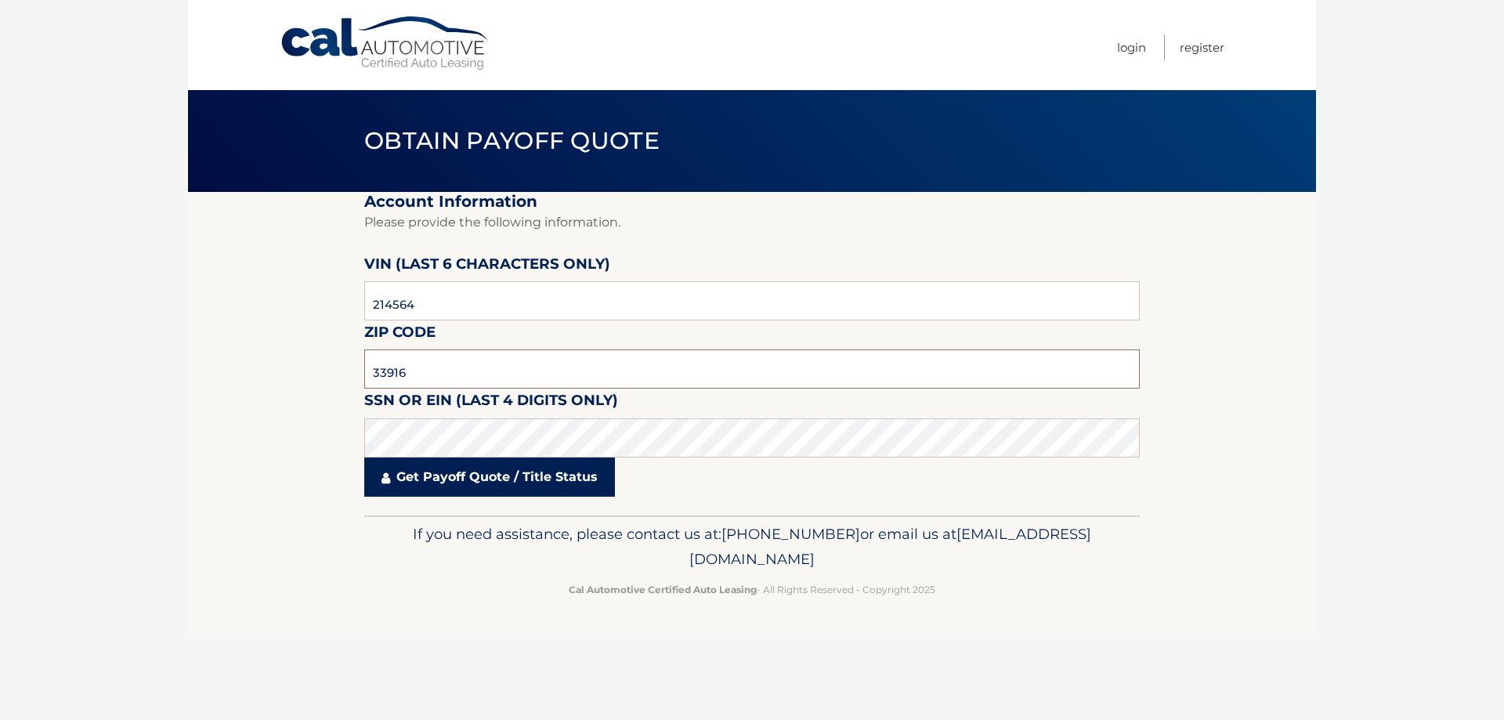  Describe the element at coordinates (752, 547) in the screenshot. I see `p: If you need assistance, please contact us at: or email us at` at that location.